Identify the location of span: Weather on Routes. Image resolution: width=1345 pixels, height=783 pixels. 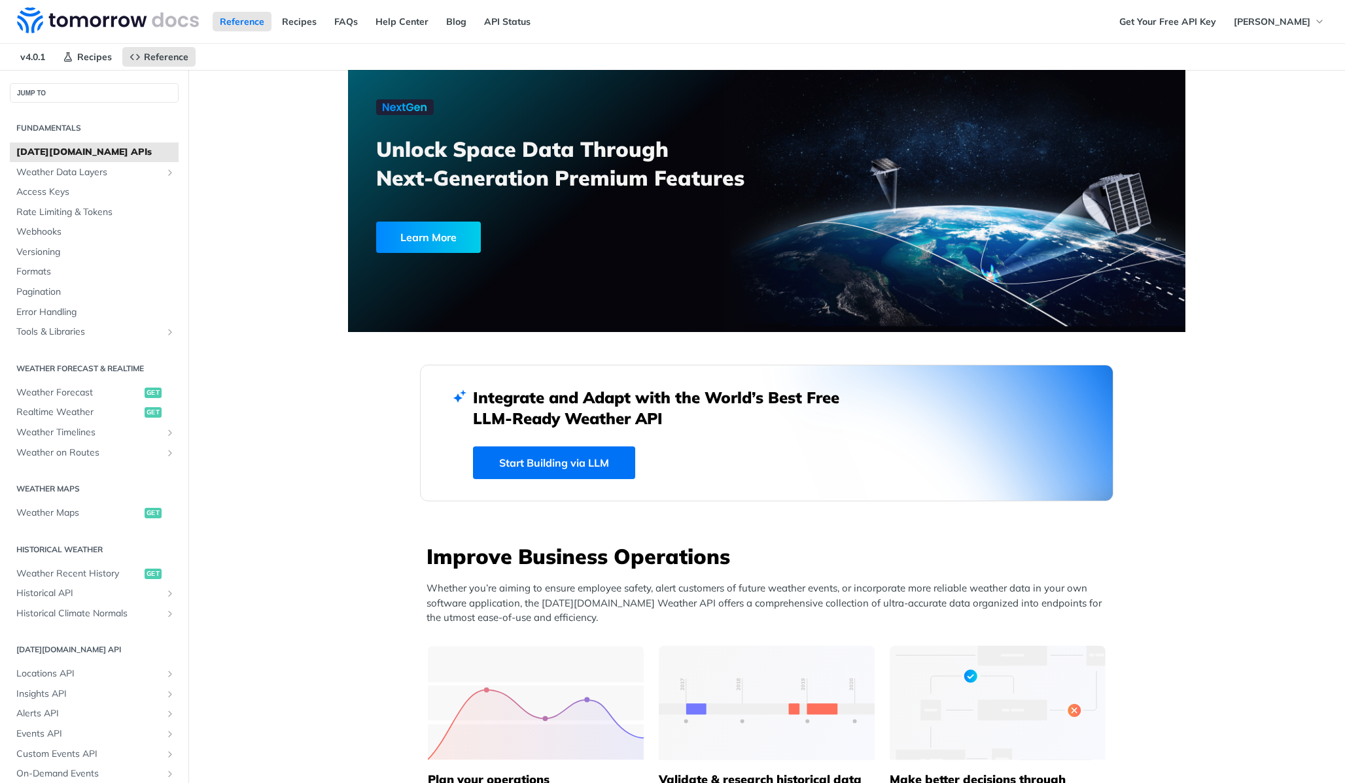
(89, 453).